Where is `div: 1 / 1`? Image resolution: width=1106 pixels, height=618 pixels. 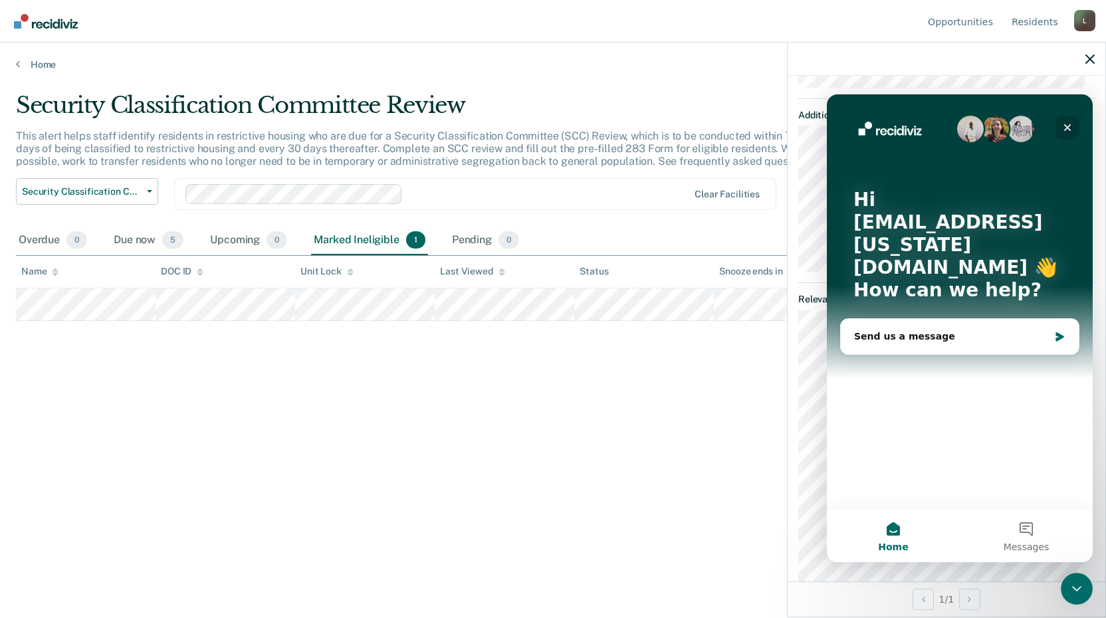 div: 1 / 1 is located at coordinates (947, 599).